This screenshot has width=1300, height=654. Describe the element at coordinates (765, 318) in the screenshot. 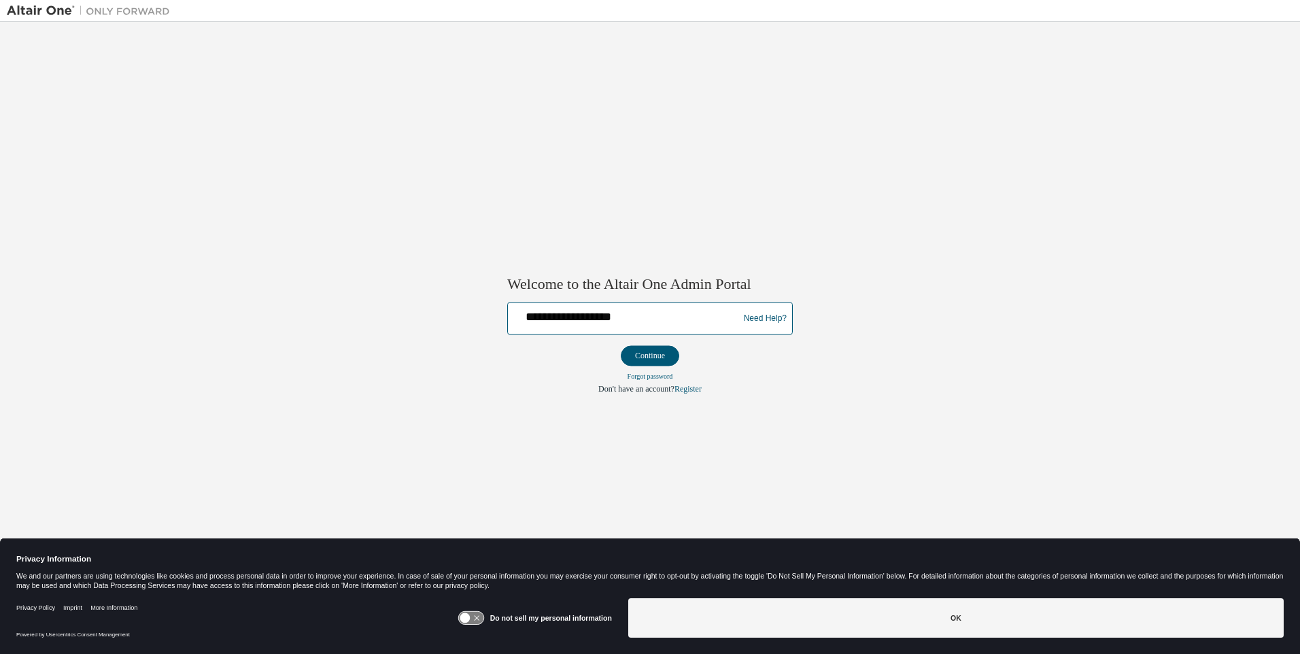

I see `a: Need Help?` at that location.